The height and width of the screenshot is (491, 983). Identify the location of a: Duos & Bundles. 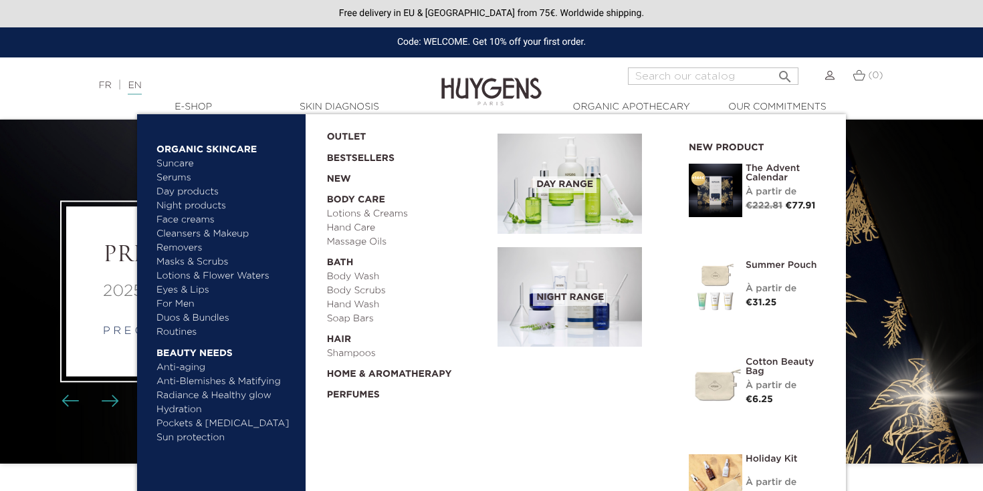
(226, 318).